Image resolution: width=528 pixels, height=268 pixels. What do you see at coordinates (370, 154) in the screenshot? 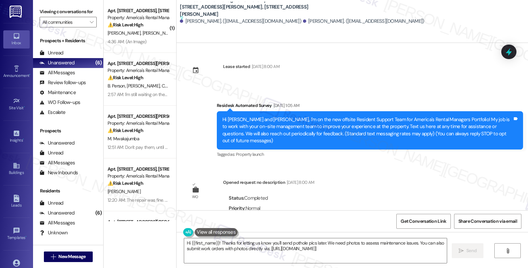
I see `div: Tagged as:` at bounding box center [370, 154].